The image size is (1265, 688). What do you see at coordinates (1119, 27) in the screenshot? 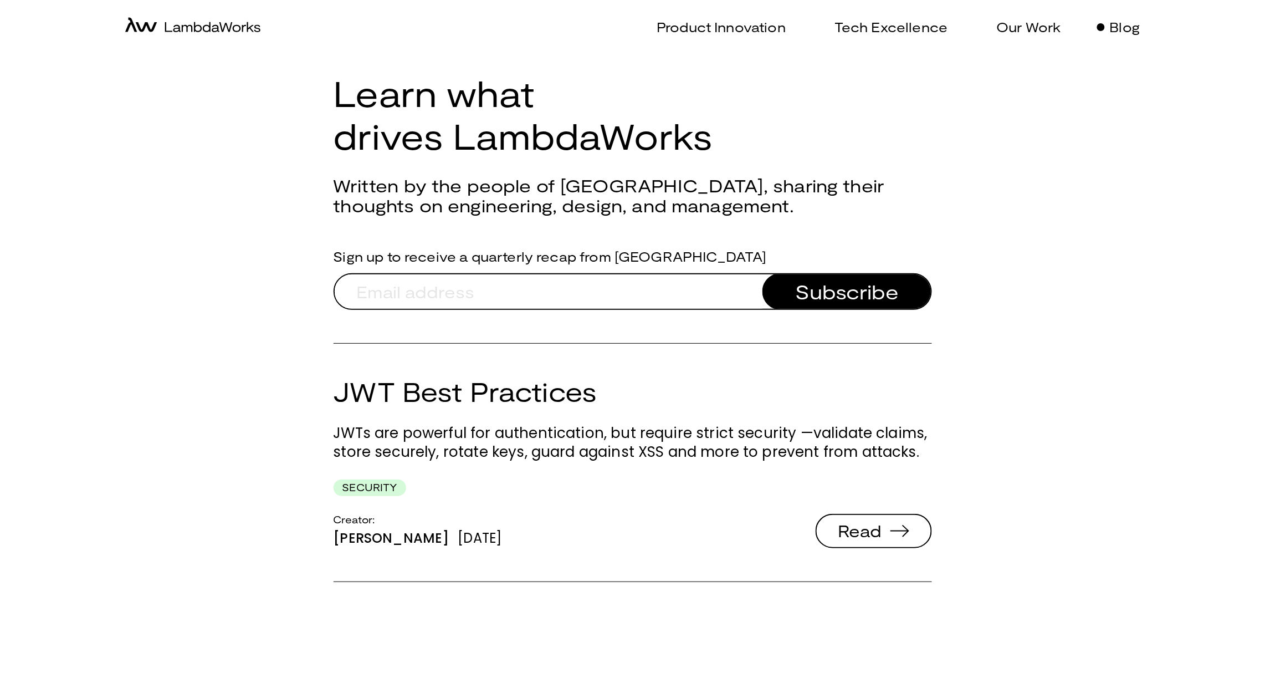
I see `a: Blog` at bounding box center [1119, 27].